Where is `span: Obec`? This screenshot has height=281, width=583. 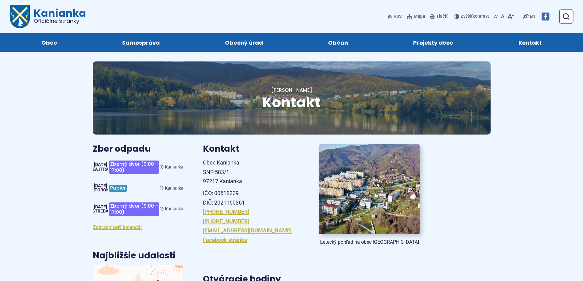 span: Obec is located at coordinates (49, 42).